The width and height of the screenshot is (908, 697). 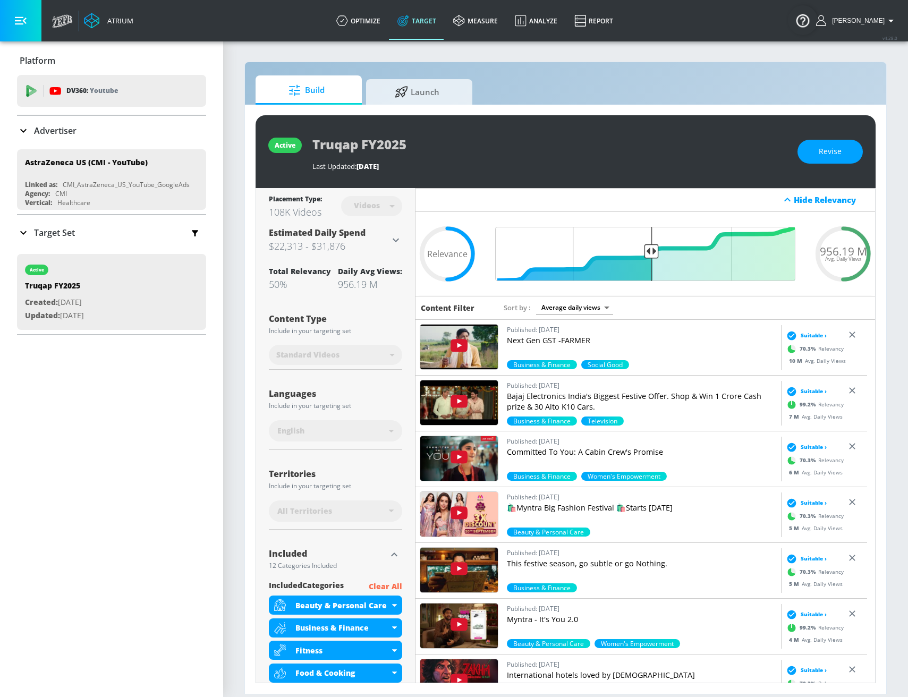 What do you see at coordinates (37, 193) in the screenshot?
I see `div: Agency:` at bounding box center [37, 193].